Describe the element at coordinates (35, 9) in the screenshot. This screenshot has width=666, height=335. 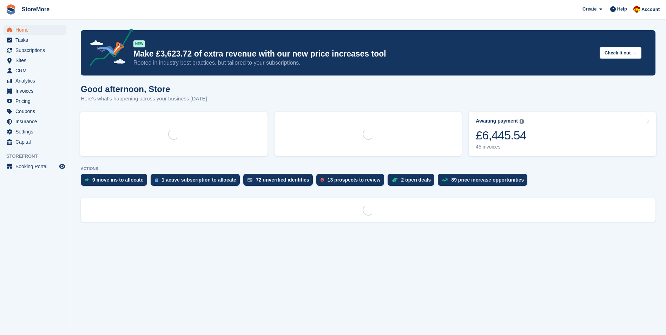
I see `a: StoreMore` at that location.